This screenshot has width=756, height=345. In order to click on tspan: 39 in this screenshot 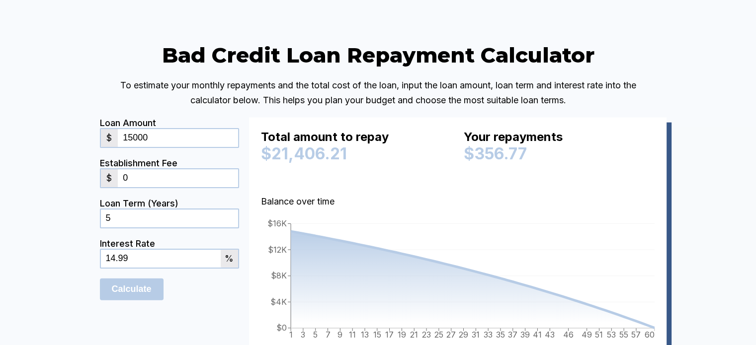, I will do `click(524, 335)`.